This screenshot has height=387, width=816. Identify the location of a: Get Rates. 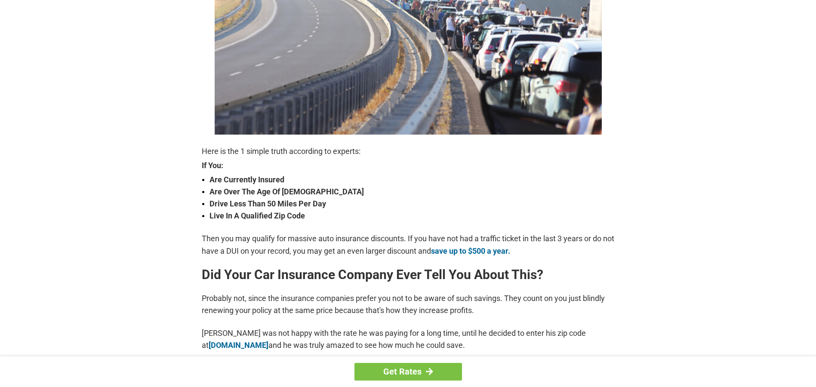
(408, 372).